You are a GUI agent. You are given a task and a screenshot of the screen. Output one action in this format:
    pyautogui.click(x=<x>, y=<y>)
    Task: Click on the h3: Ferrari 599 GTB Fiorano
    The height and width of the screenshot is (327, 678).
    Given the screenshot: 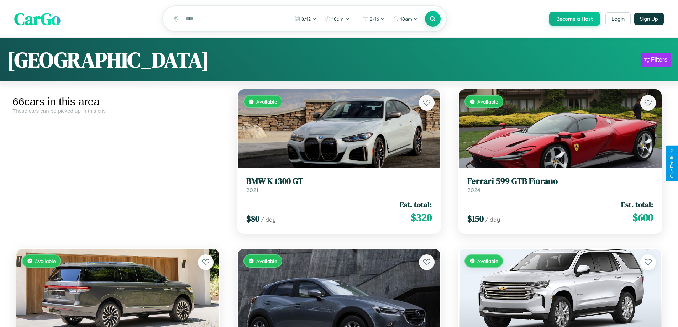 What is the action you would take?
    pyautogui.click(x=560, y=181)
    